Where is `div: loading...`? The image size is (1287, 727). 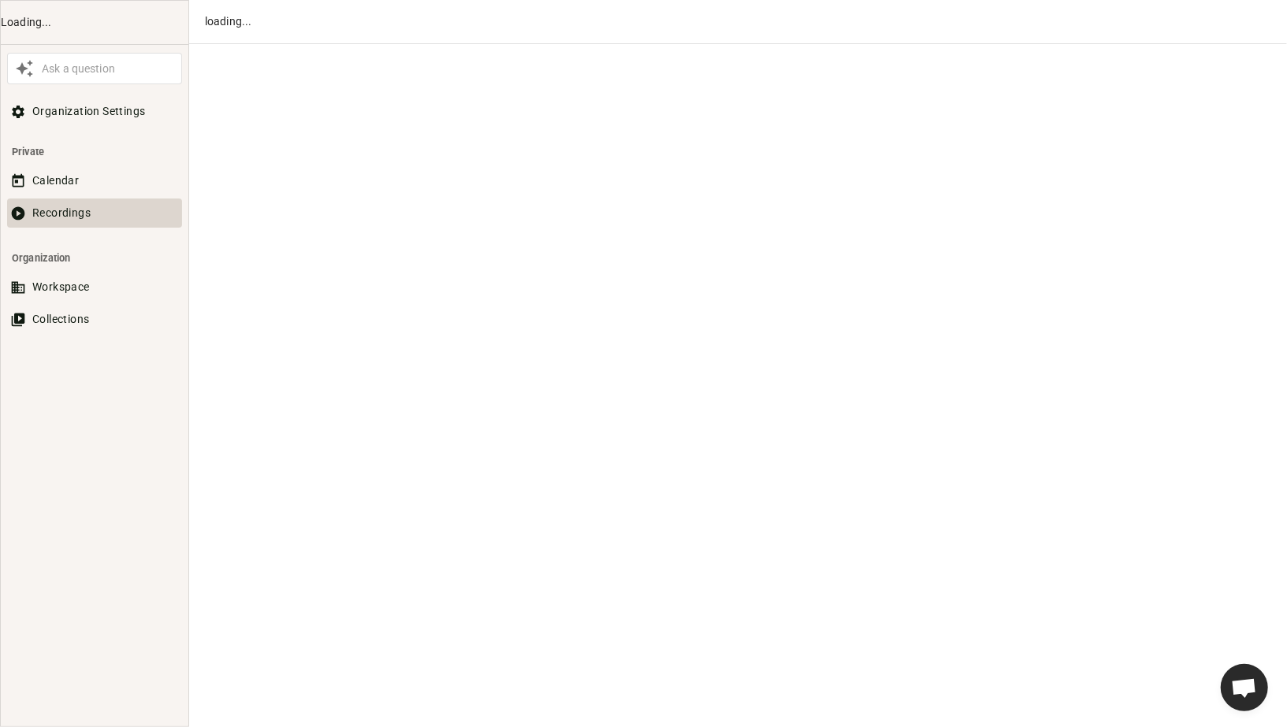
div: loading... is located at coordinates (734, 21).